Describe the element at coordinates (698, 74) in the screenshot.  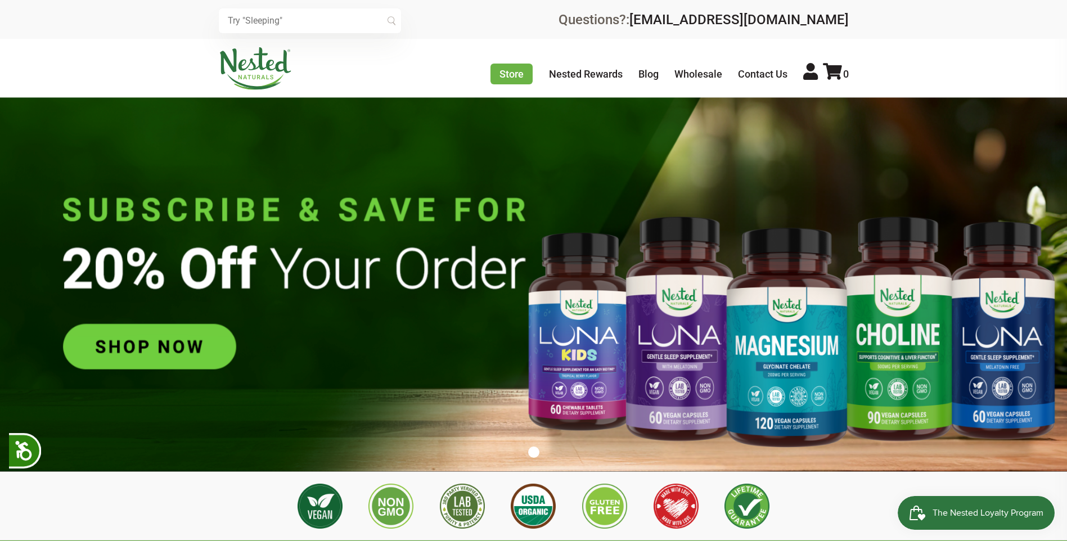
I see `a: Wholesale` at that location.